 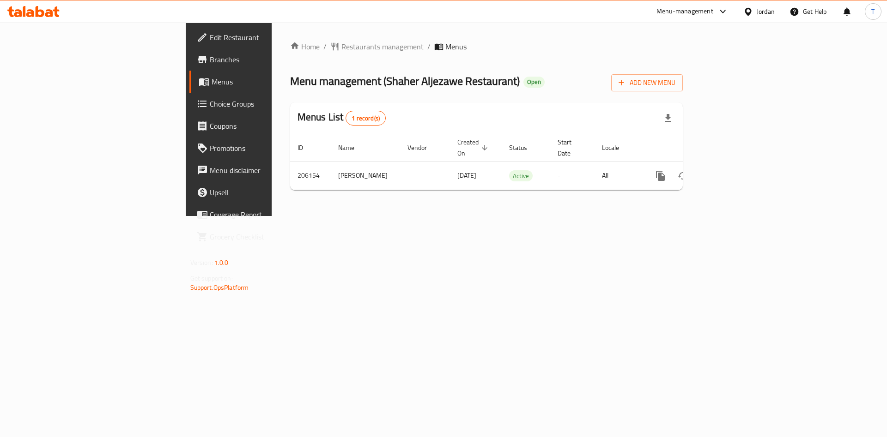 I want to click on a: Coupons, so click(x=261, y=126).